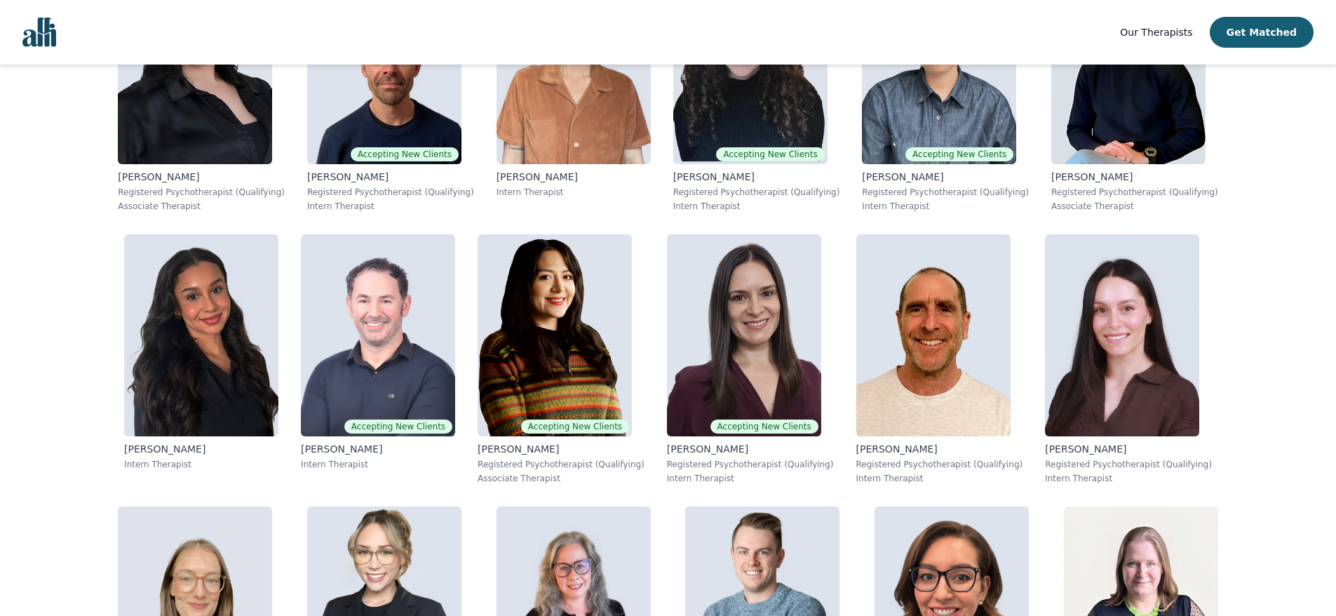 The image size is (1336, 616). Describe the element at coordinates (201, 335) in the screenshot. I see `img: Taylor_Davis` at that location.